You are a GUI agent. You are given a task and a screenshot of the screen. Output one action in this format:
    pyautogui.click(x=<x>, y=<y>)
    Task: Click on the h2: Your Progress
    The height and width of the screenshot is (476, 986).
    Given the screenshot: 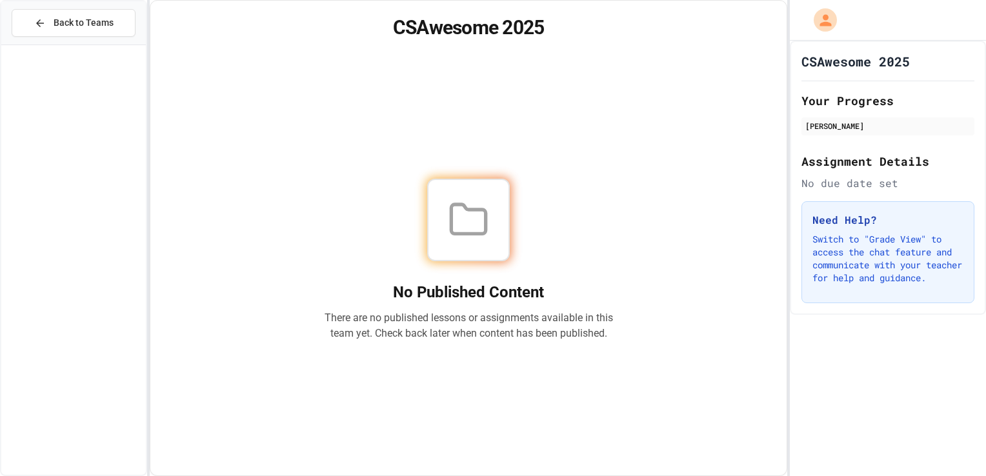 What is the action you would take?
    pyautogui.click(x=888, y=101)
    